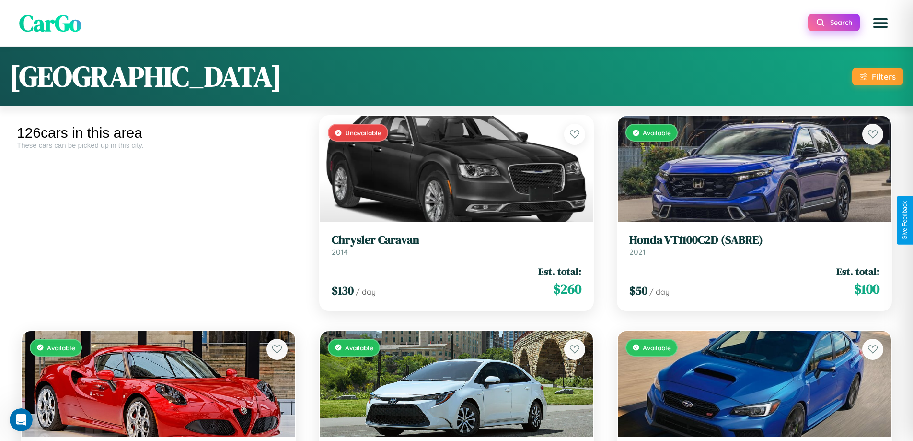 This screenshot has height=441, width=913. Describe the element at coordinates (755, 240) in the screenshot. I see `h3: Honda VT1100C2D (SABRE)` at that location.